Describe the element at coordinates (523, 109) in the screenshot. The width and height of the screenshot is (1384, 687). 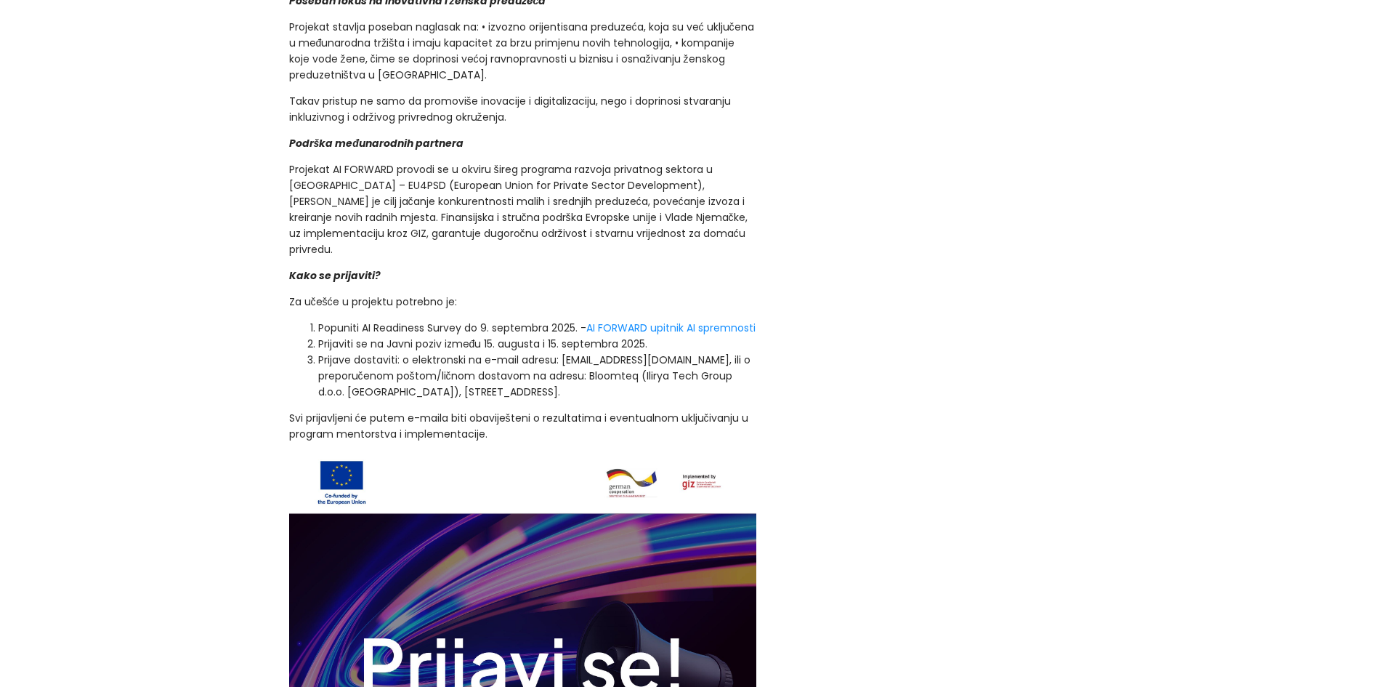
I see `p: Takav pristup ne samo da promoviše inovacije i digitalizaciju, nego i doprinosi stvaranju inkluzi...` at that location.